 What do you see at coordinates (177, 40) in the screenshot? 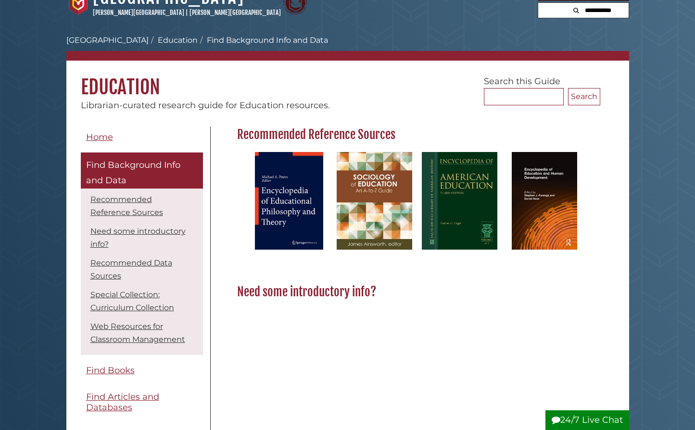
I see `a: Education` at bounding box center [177, 40].